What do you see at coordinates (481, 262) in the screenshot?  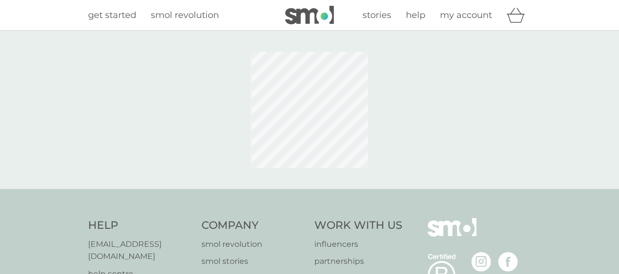 I see `img: visit the smol Instagram page` at bounding box center [481, 262].